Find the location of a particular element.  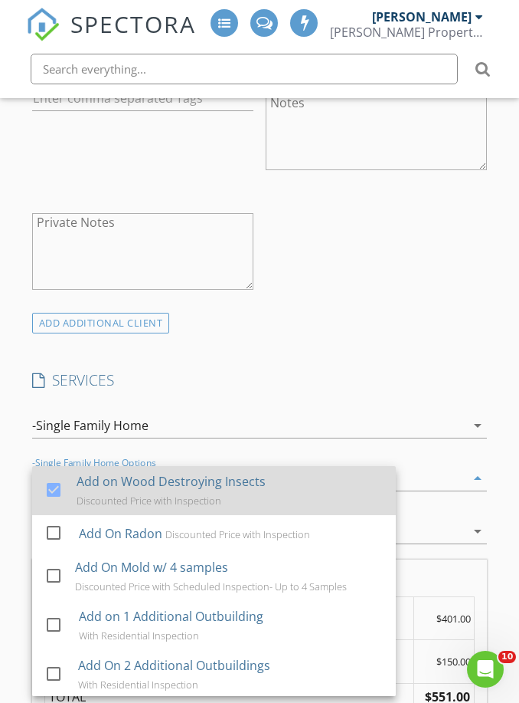

a: SPECTORA is located at coordinates (111, 37).